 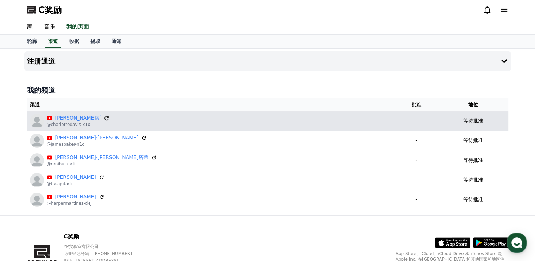 I want to click on a: Home, so click(x=24, y=211).